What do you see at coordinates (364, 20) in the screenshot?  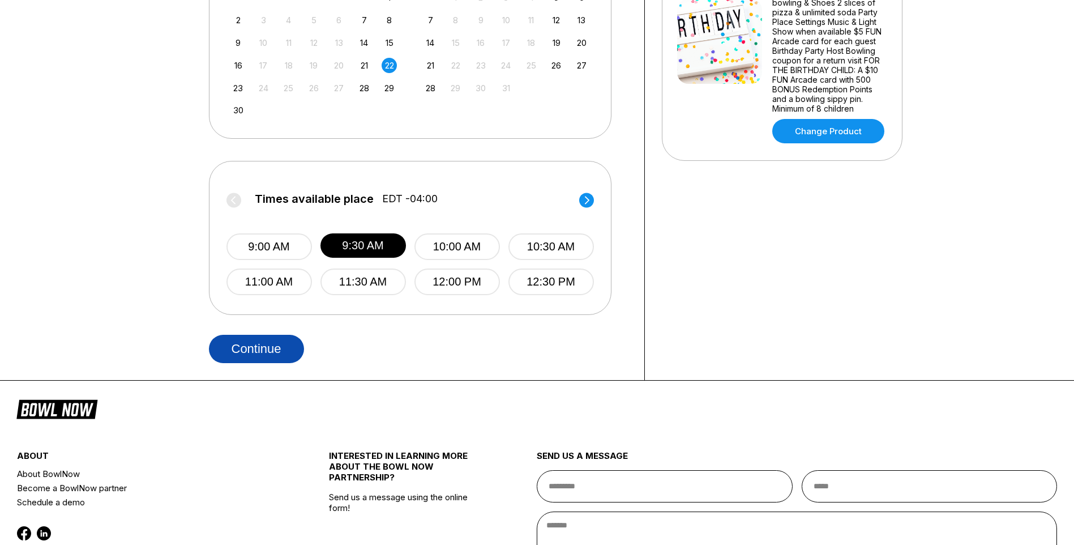 I see `div: Choose Friday, November 7th, 2025` at bounding box center [364, 20].